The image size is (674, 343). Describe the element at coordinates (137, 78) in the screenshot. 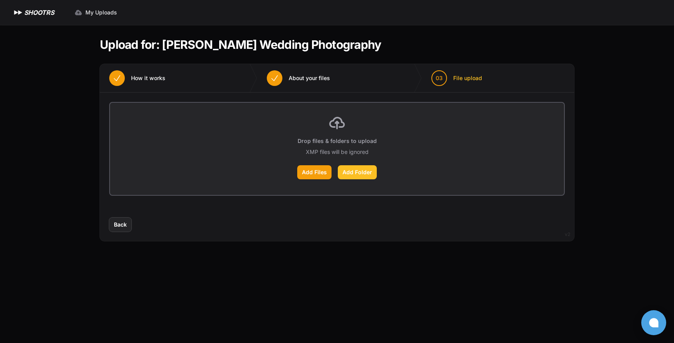

I see `button: How it works` at that location.